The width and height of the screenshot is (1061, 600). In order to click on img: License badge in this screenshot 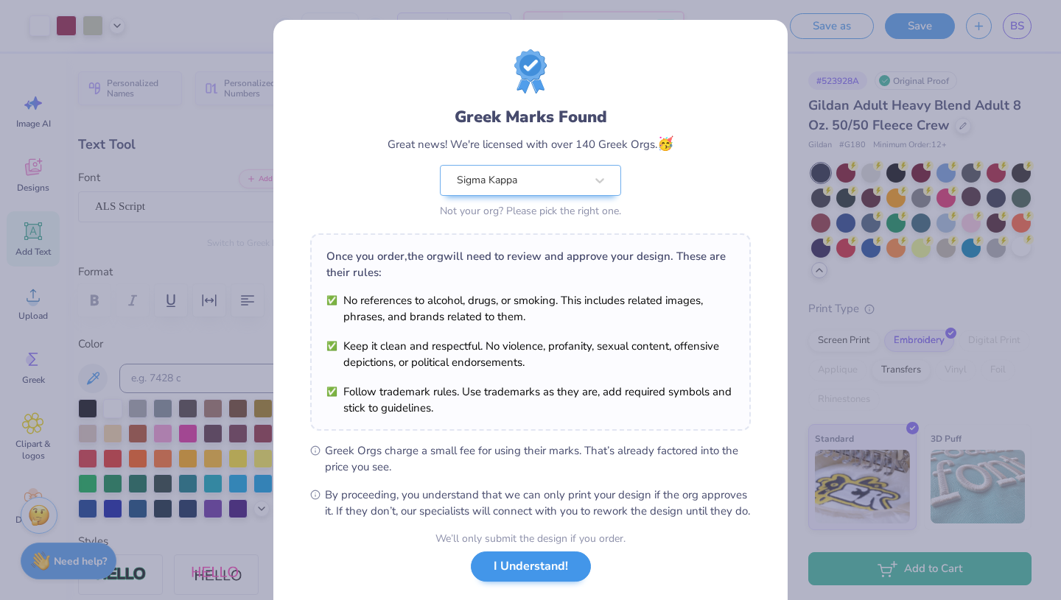, I will do `click(530, 71)`.